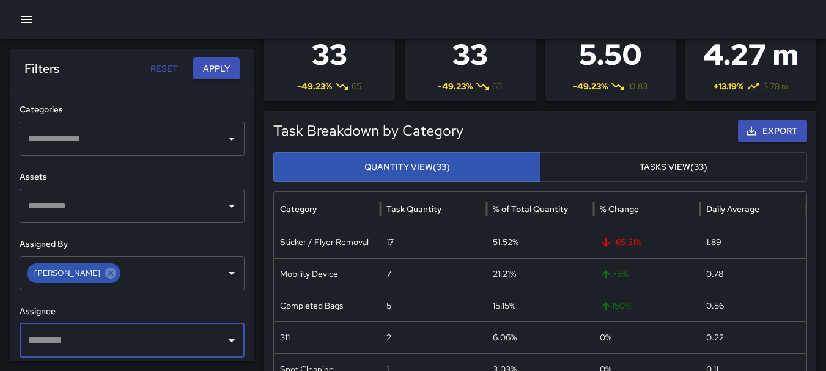  What do you see at coordinates (132, 312) in the screenshot?
I see `h6: Assignee` at bounding box center [132, 312].